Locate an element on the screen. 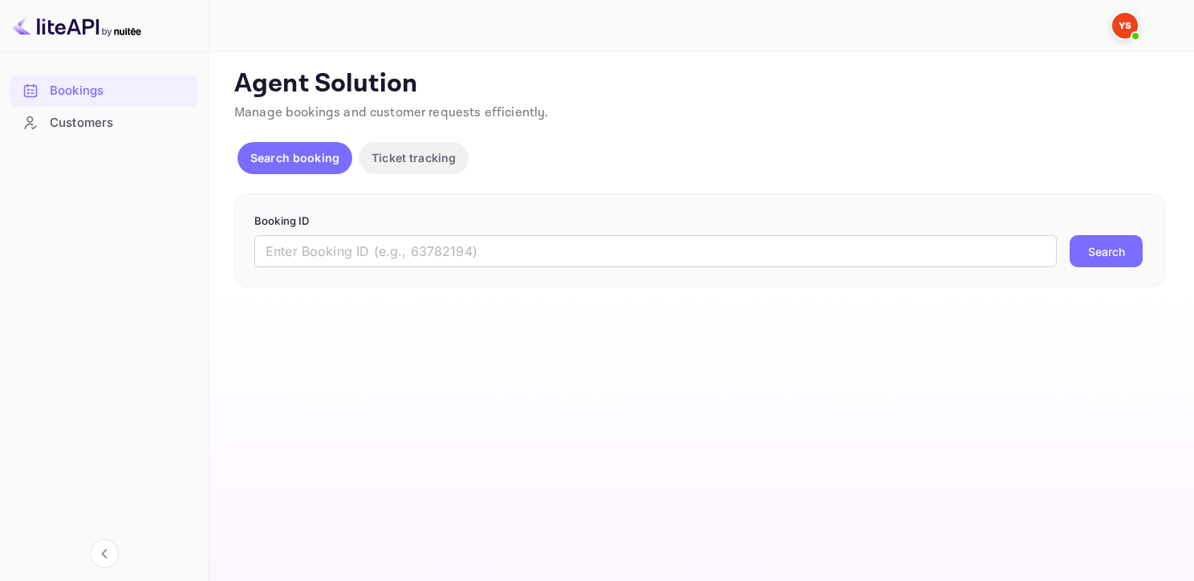 This screenshot has width=1194, height=581. a: Customers is located at coordinates (104, 122).